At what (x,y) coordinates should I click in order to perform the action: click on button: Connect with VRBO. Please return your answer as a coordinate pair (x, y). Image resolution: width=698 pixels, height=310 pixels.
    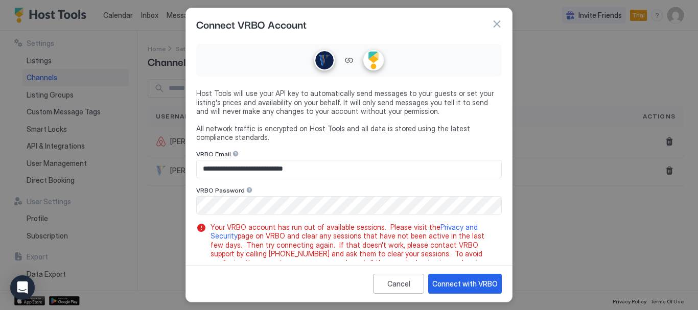
    Looking at the image, I should click on (465, 284).